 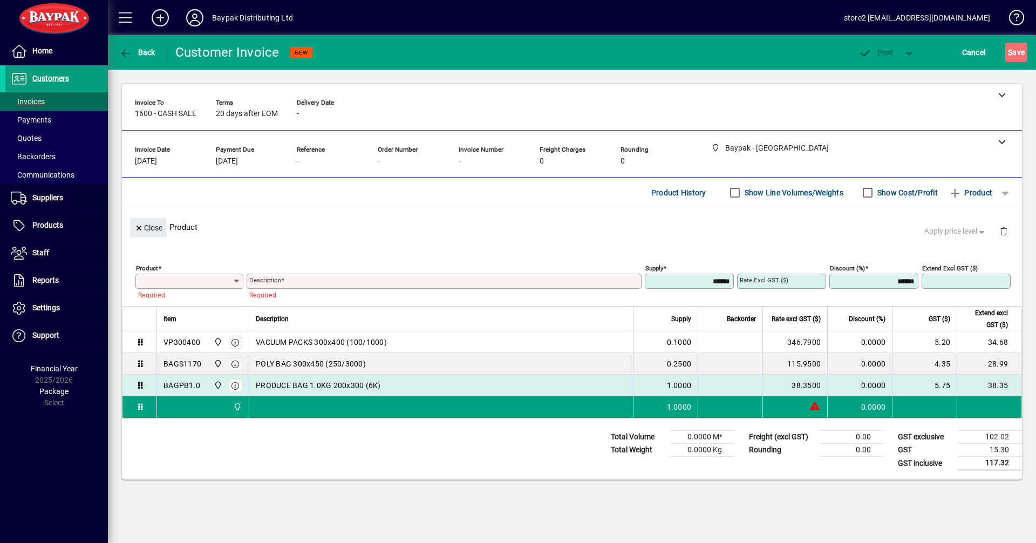 I want to click on span: P, so click(x=879, y=52).